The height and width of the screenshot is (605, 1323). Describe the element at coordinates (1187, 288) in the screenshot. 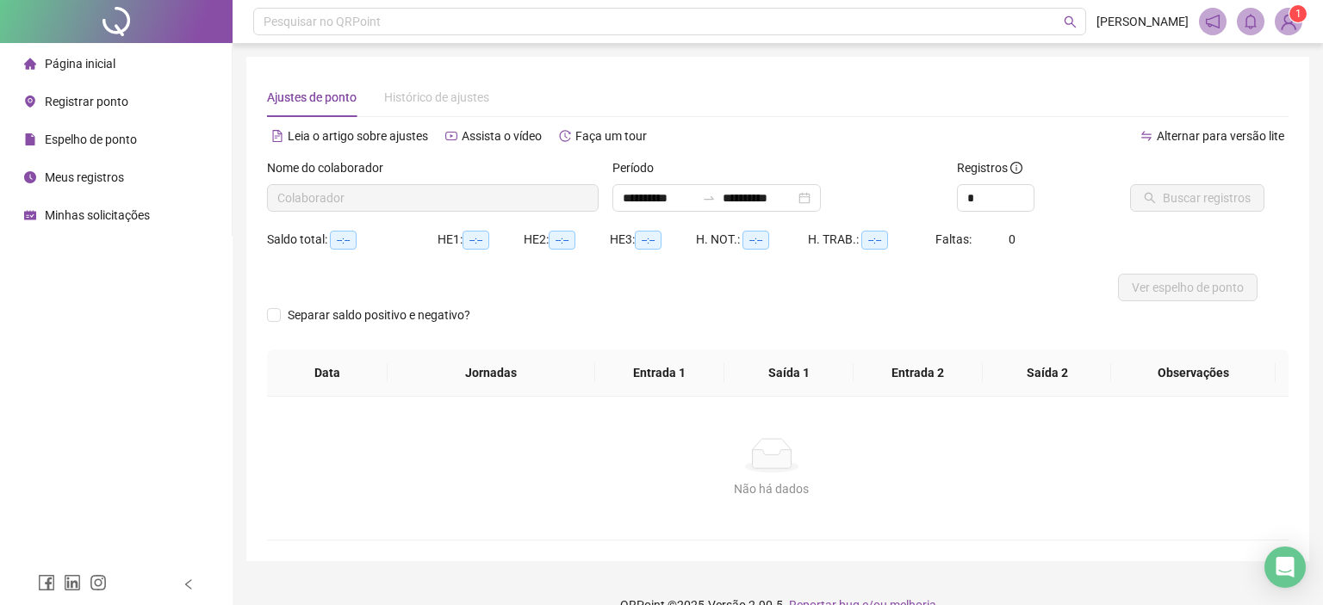

I see `button: Ver espelho de ponto` at that location.